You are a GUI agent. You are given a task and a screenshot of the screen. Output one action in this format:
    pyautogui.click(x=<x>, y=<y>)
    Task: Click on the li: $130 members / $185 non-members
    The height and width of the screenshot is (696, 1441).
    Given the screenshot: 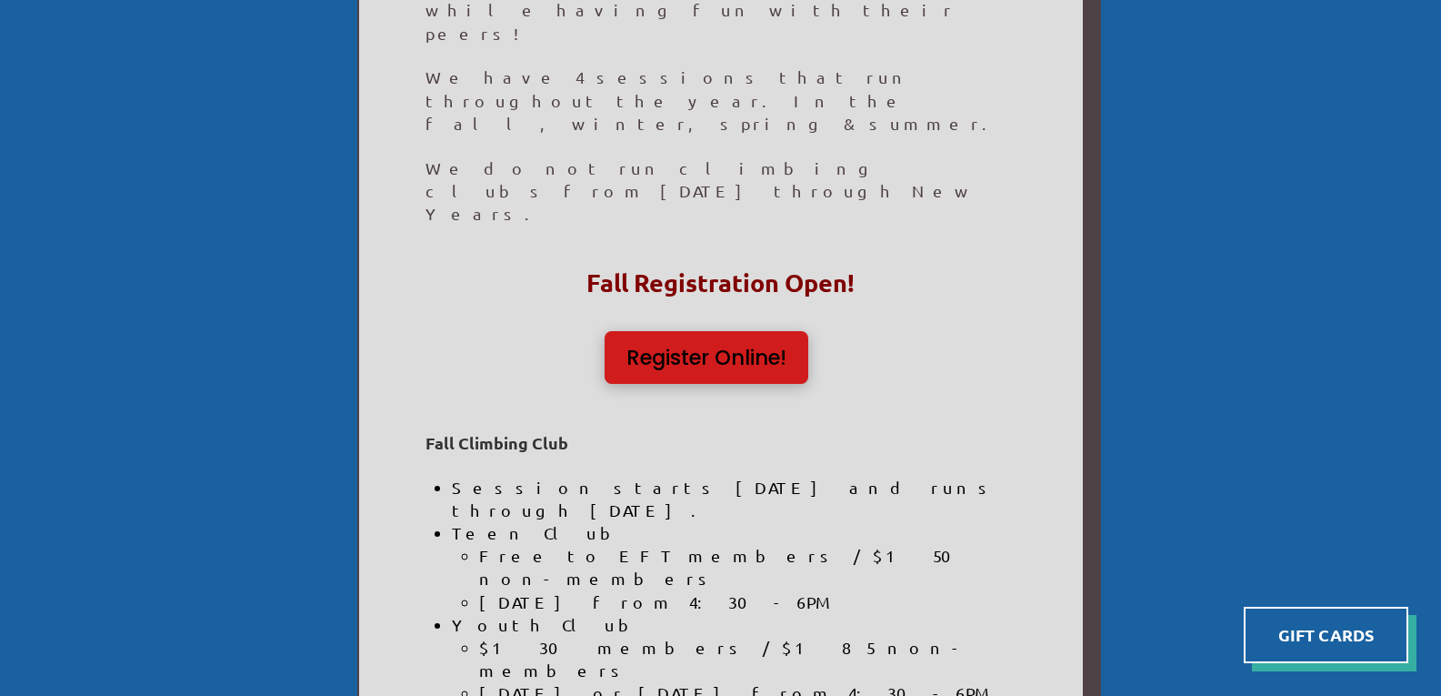 What is the action you would take?
    pyautogui.click(x=747, y=658)
    